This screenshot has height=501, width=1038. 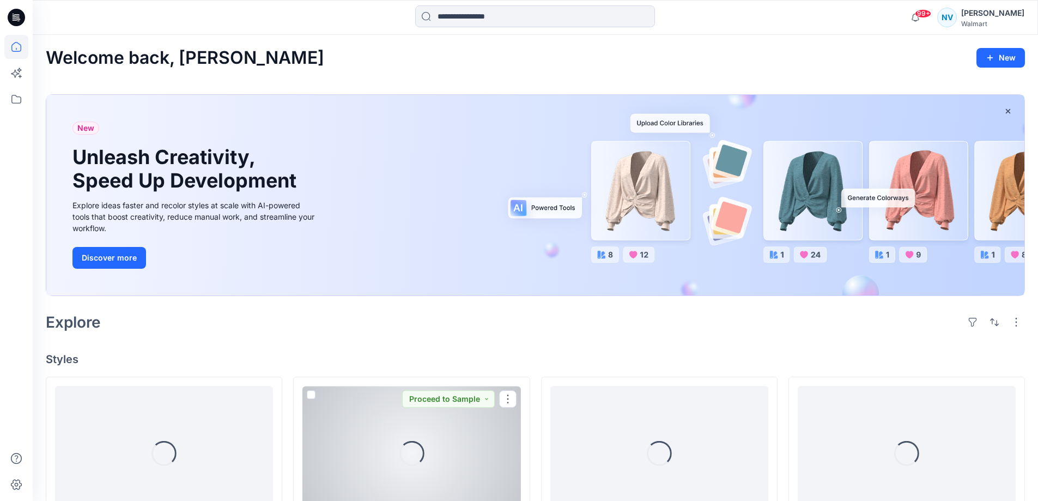 I want to click on span: 99+, so click(x=923, y=14).